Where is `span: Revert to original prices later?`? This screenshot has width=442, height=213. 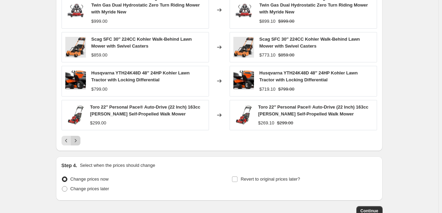 span: Revert to original prices later? is located at coordinates (270, 178).